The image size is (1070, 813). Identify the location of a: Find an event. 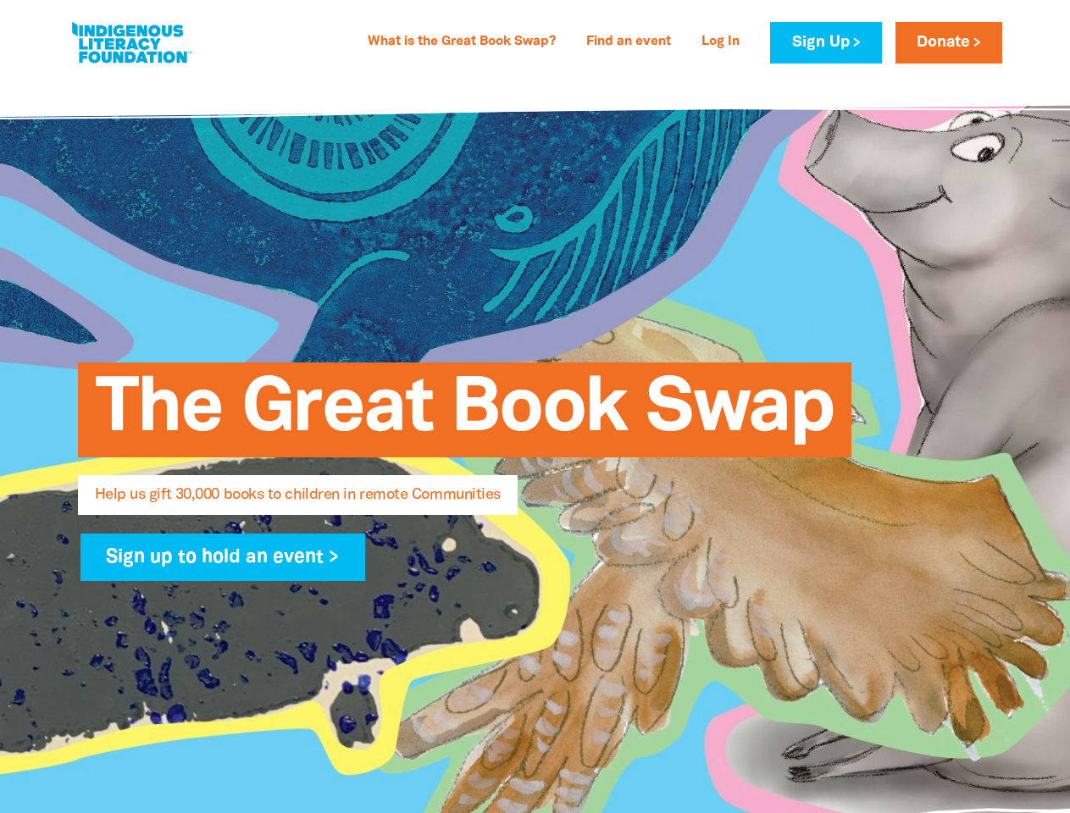
(628, 42).